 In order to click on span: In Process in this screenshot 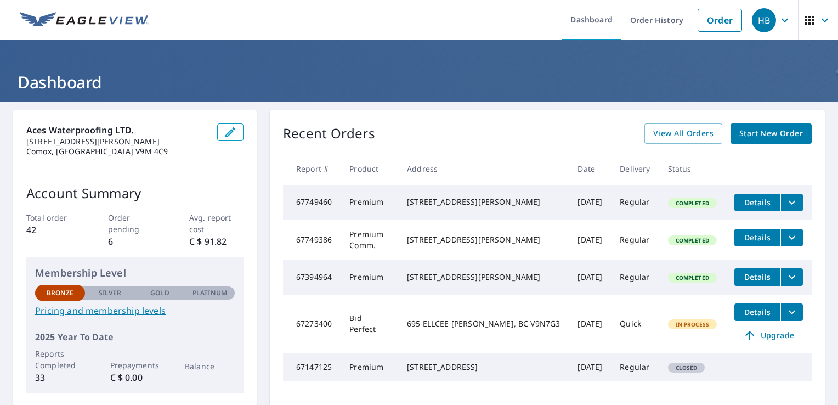, I will do `click(692, 324)`.